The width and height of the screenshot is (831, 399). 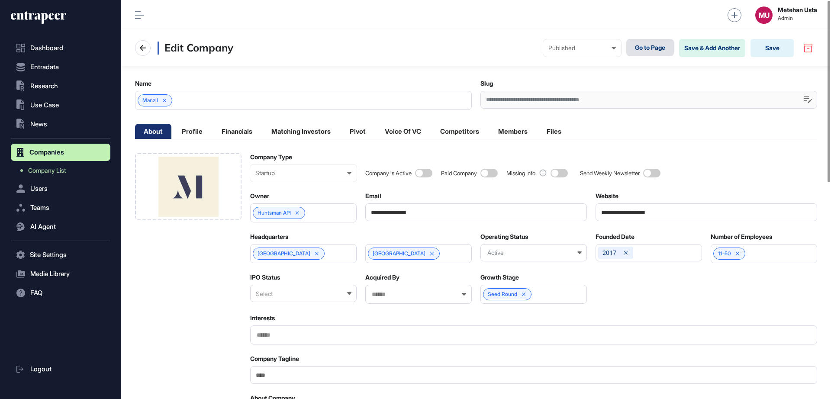 What do you see at coordinates (188, 187) in the screenshot?
I see `div: Company Logo` at bounding box center [188, 187].